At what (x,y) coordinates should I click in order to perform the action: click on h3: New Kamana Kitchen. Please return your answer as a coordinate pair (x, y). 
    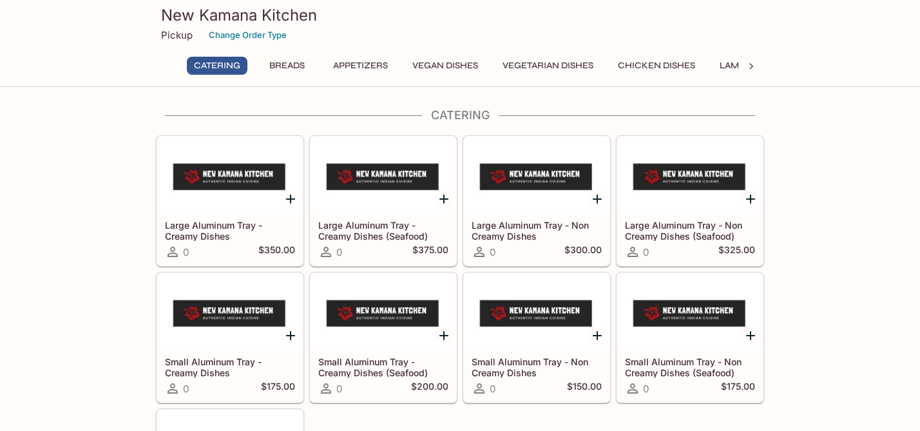
    Looking at the image, I should click on (460, 15).